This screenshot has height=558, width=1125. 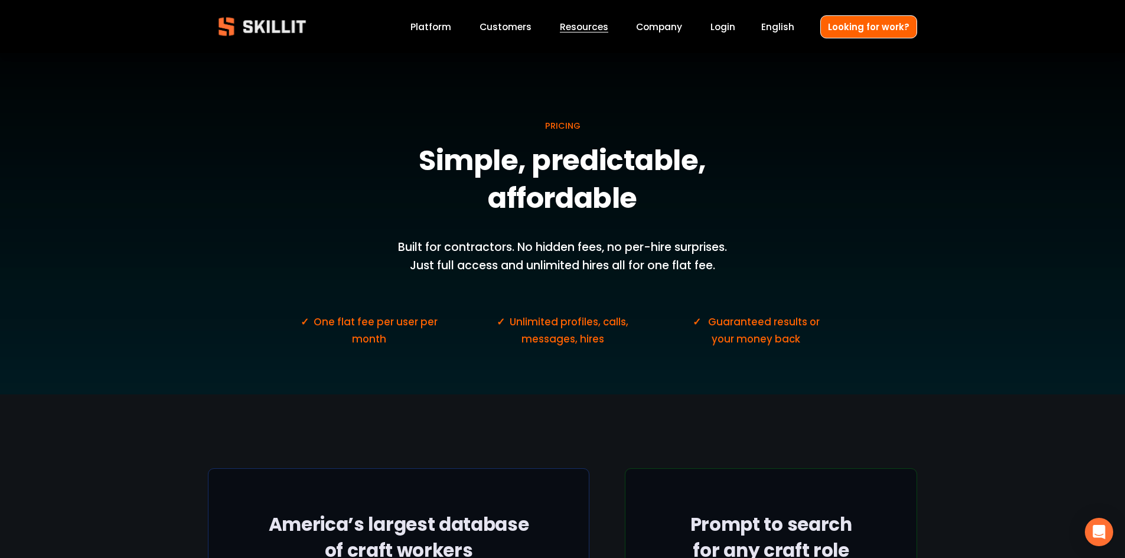 What do you see at coordinates (778, 27) in the screenshot?
I see `span: English` at bounding box center [778, 27].